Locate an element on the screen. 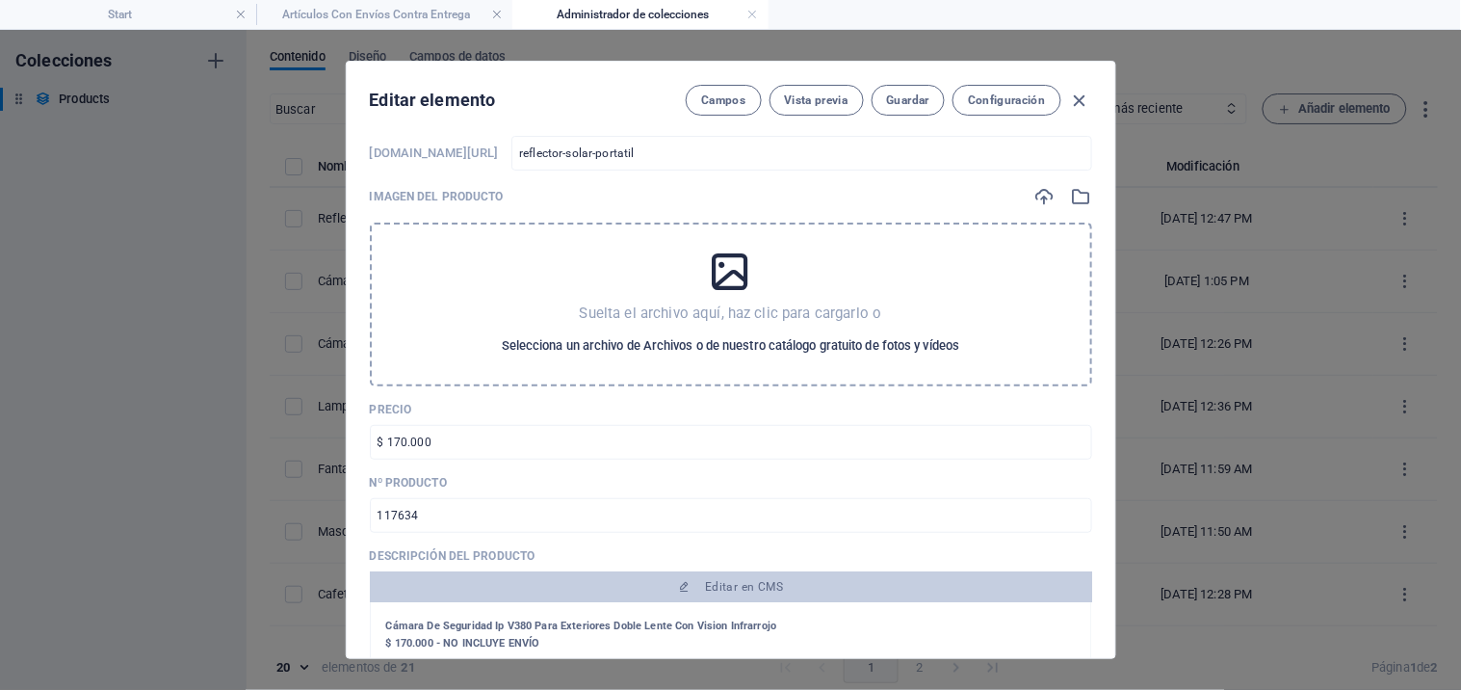 The width and height of the screenshot is (1461, 690). h6: Slug es la URL bajo la cual puede encontrarse este elemento, por lo que debe ser única. is located at coordinates (434, 153).